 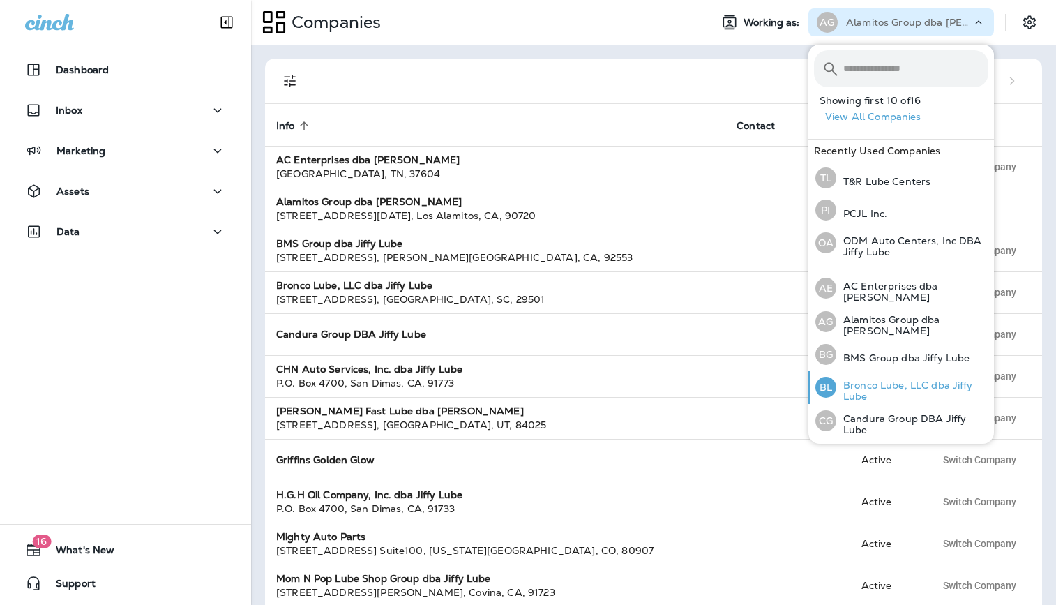 What do you see at coordinates (126, 151) in the screenshot?
I see `button: Marketing` at bounding box center [126, 151].